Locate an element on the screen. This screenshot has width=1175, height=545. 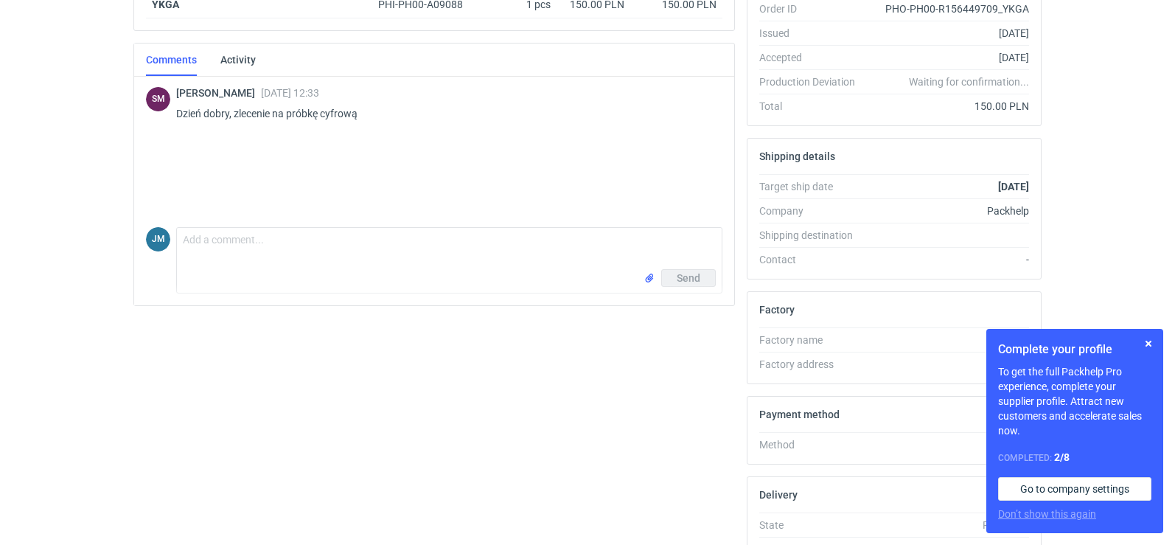
div: PHO-PH00-R156449709_YKGA is located at coordinates (948, 9).